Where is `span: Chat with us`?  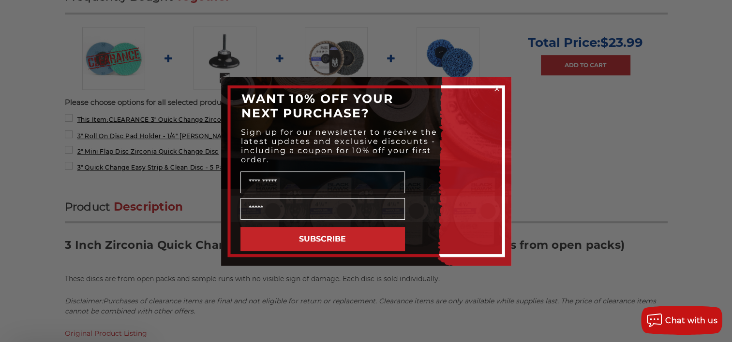
span: Chat with us is located at coordinates (691, 321).